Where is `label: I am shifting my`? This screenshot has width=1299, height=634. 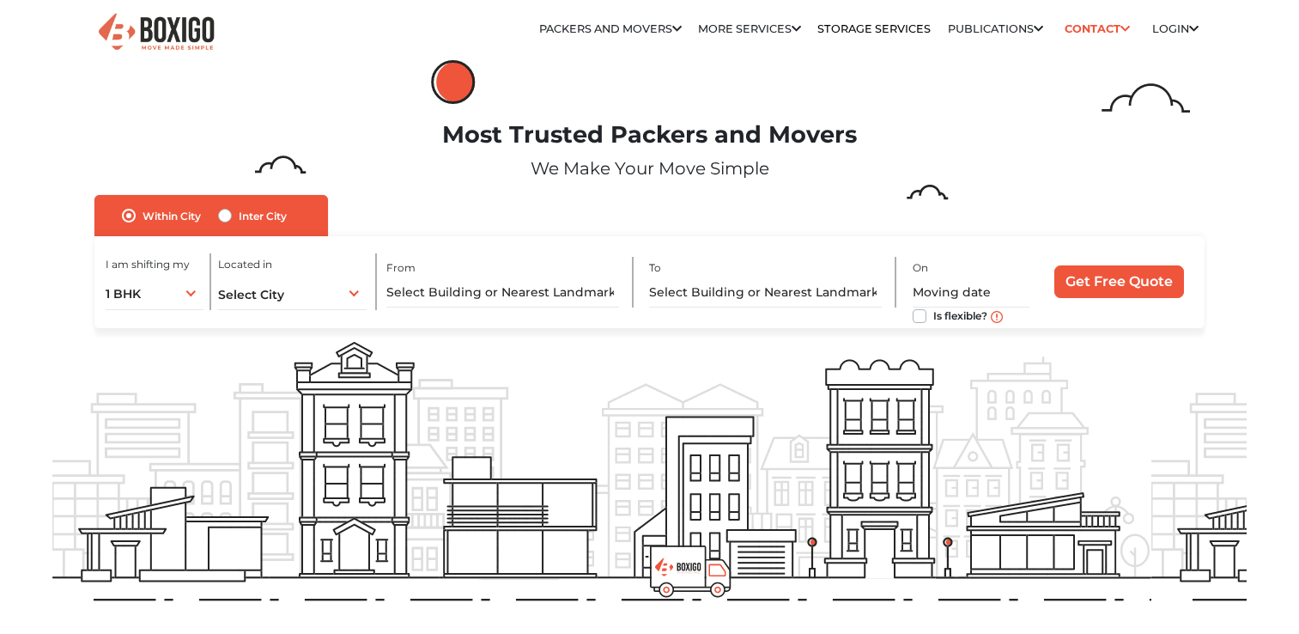
label: I am shifting my is located at coordinates (148, 265).